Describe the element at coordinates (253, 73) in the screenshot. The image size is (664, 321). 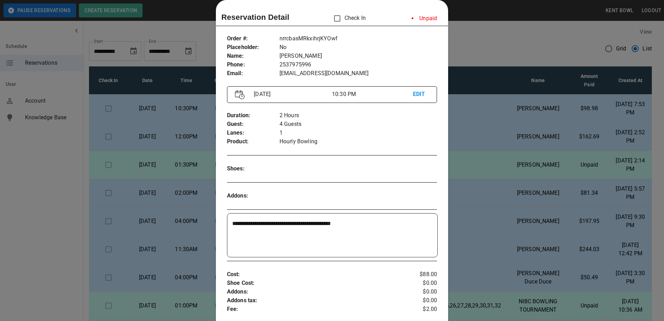
I see `p: Email :` at that location.